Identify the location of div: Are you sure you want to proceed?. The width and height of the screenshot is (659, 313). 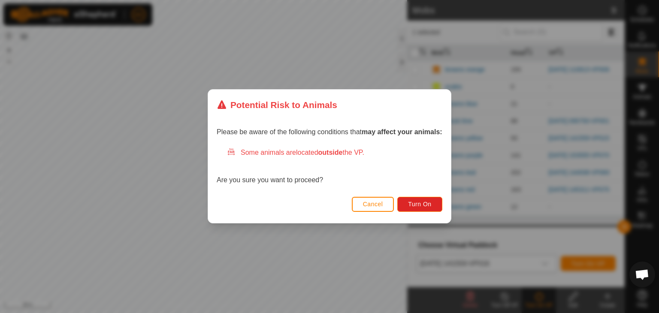
(329, 167).